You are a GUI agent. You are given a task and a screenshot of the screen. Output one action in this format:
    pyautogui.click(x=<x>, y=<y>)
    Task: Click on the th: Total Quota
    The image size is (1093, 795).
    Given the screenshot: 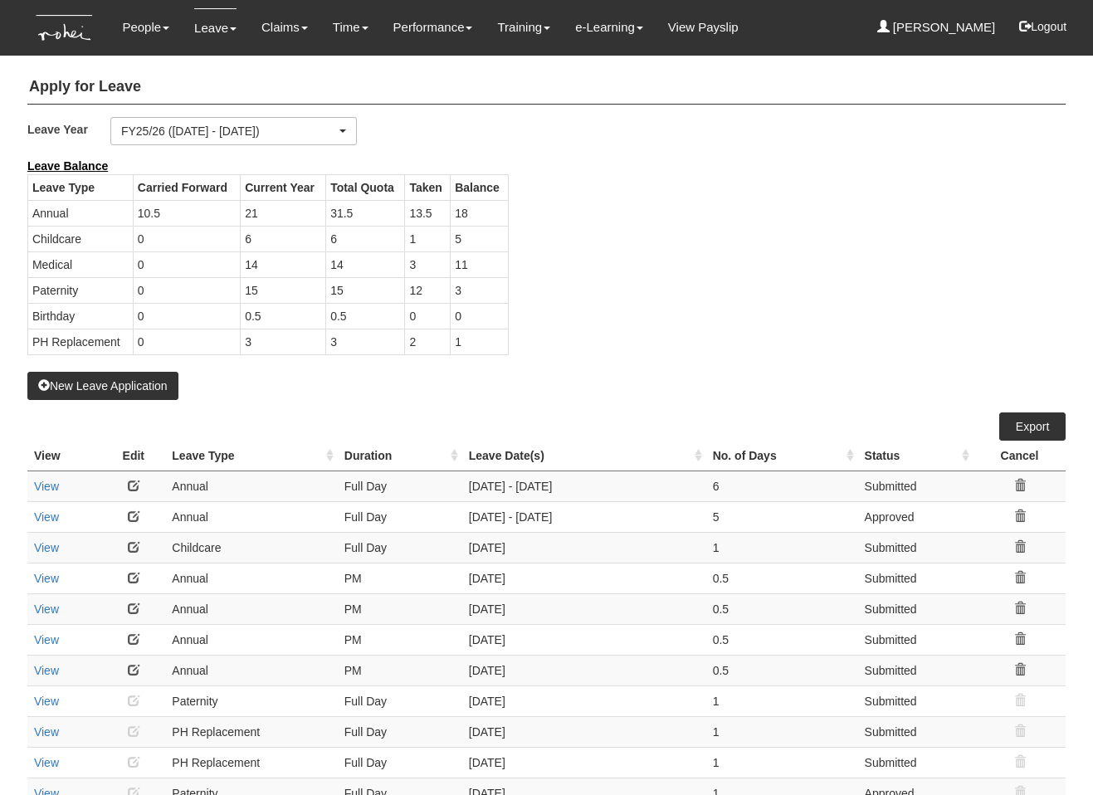 What is the action you would take?
    pyautogui.click(x=365, y=187)
    